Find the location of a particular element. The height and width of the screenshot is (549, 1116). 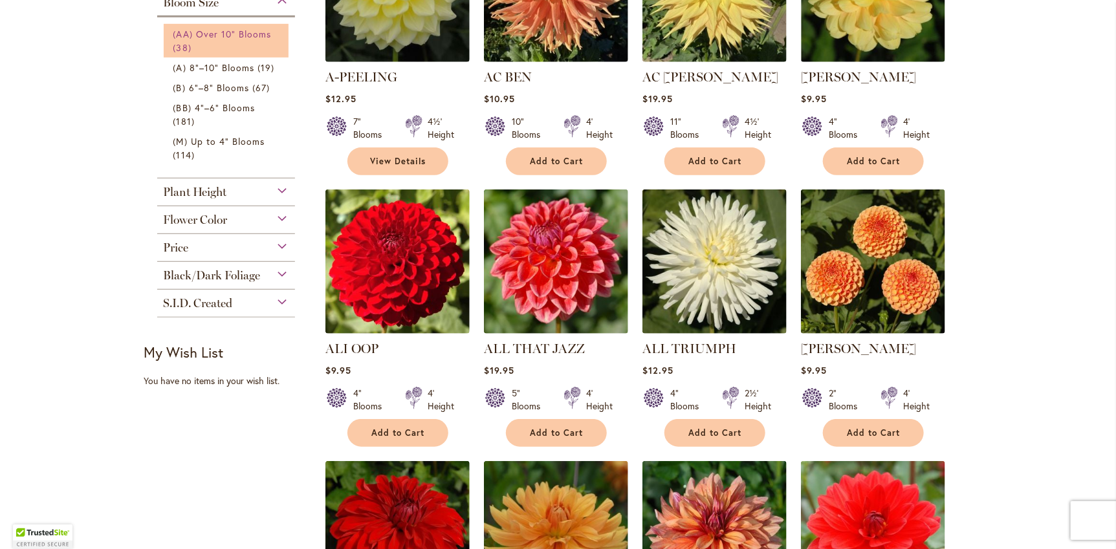

span: (M) Up to 4" Blooms is located at coordinates (219, 141).